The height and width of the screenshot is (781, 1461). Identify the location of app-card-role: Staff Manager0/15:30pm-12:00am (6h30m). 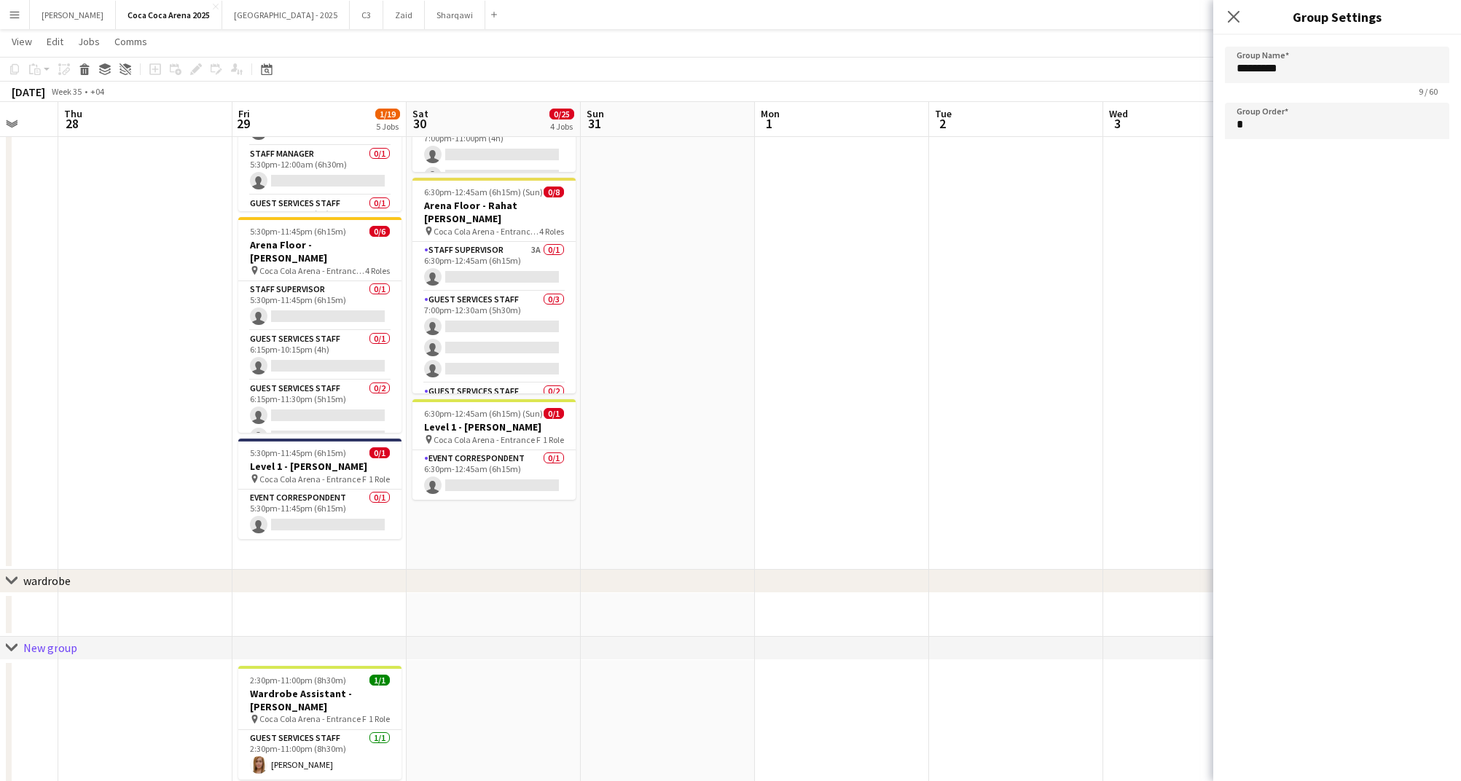
(320, 171).